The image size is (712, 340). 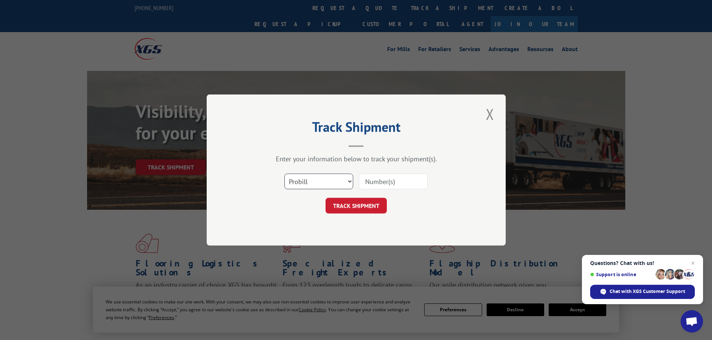 What do you see at coordinates (393, 182) in the screenshot?
I see `input: Number(s)` at bounding box center [393, 182].